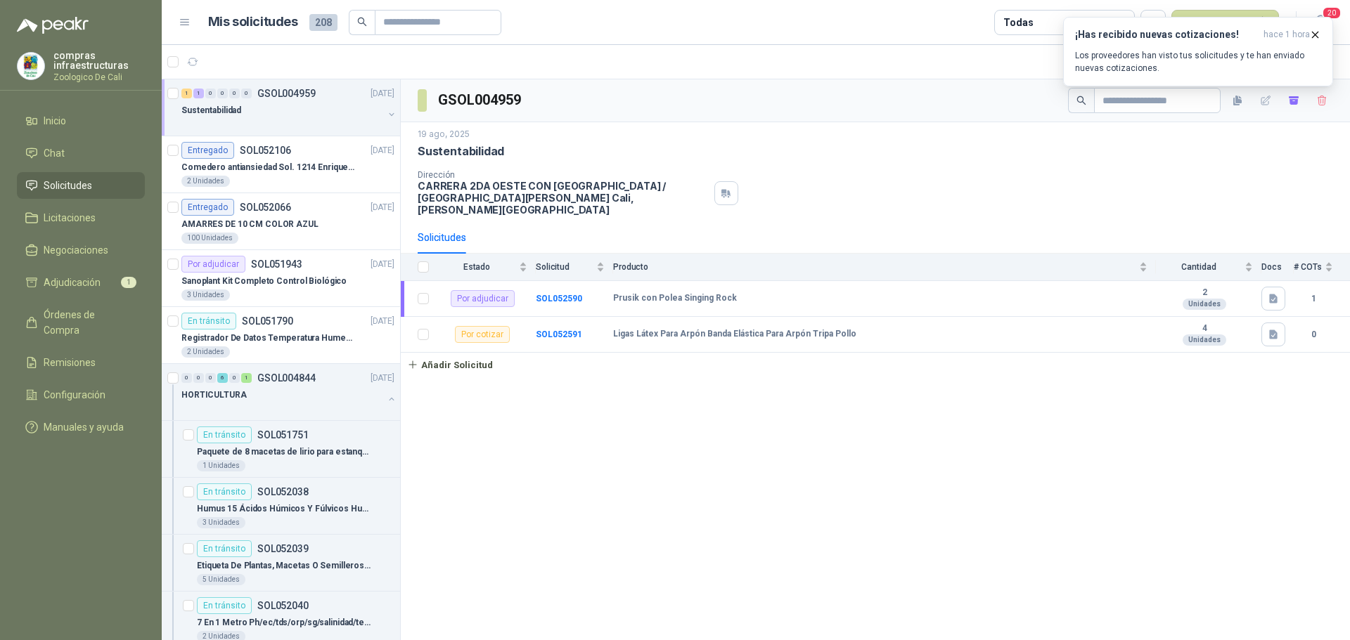 The width and height of the screenshot is (1350, 640). What do you see at coordinates (450, 365) in the screenshot?
I see `button: Añadir Solicitud` at bounding box center [450, 365].